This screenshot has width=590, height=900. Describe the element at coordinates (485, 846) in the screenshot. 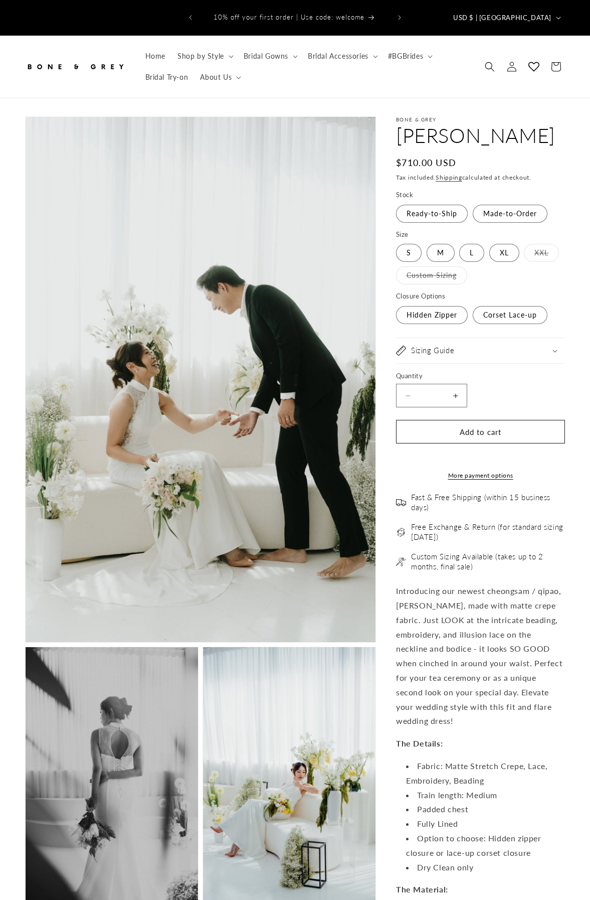

I see `li: Option to choose: Hidden zipper closure or lace-up corset closure` at that location.